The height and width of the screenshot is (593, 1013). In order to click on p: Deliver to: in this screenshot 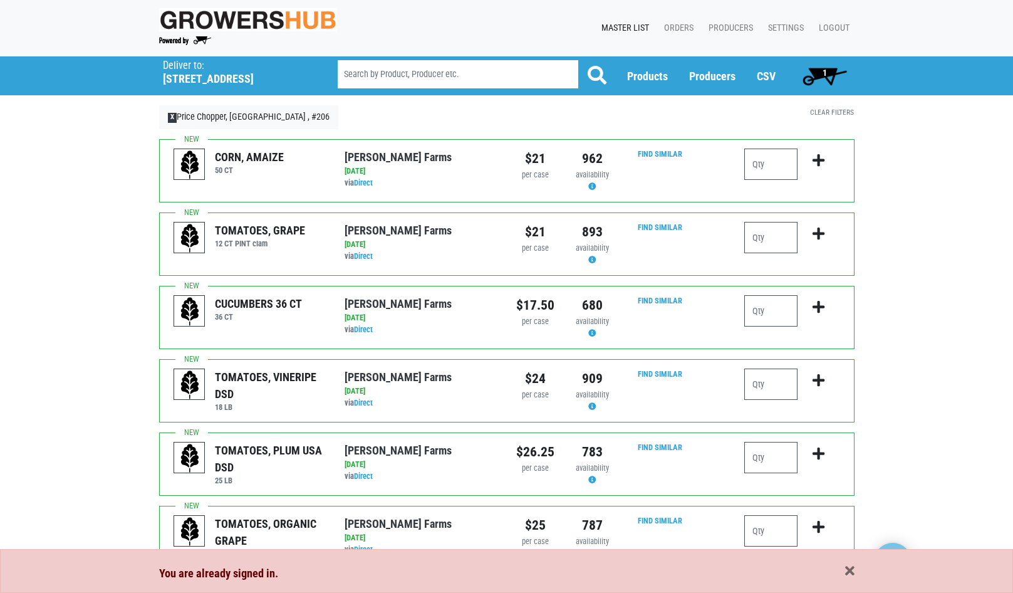, I will do `click(234, 66)`.